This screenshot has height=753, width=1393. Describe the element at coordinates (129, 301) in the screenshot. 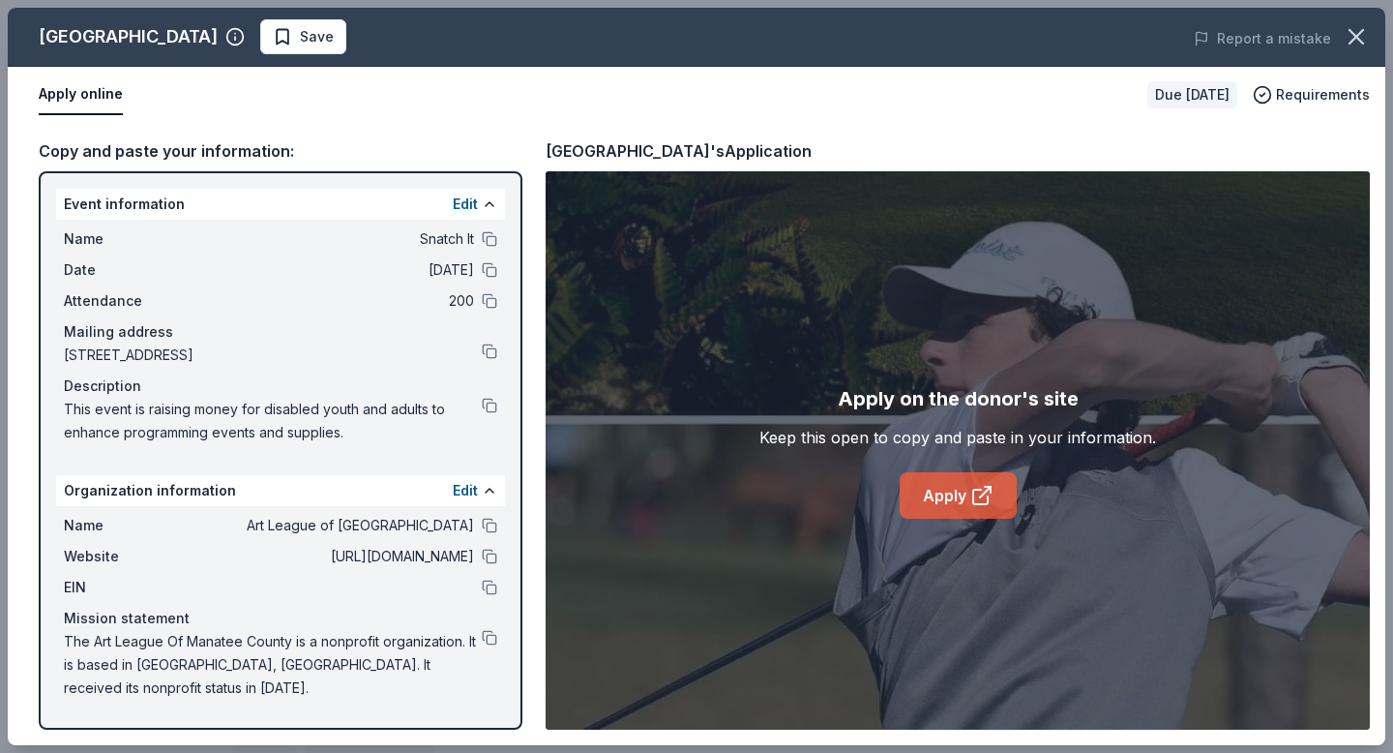

I see `span: Attendance` at that location.